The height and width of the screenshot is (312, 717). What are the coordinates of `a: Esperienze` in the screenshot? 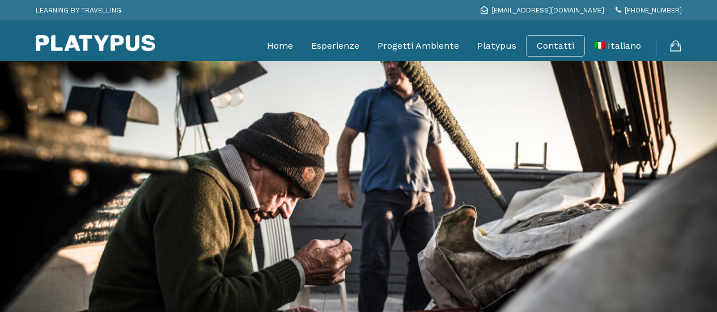 It's located at (335, 46).